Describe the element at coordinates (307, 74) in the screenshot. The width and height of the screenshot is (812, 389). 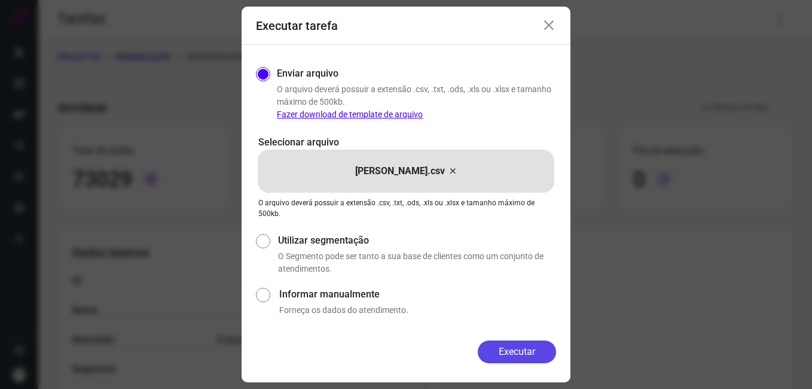
I see `label: Enviar arquivo` at that location.